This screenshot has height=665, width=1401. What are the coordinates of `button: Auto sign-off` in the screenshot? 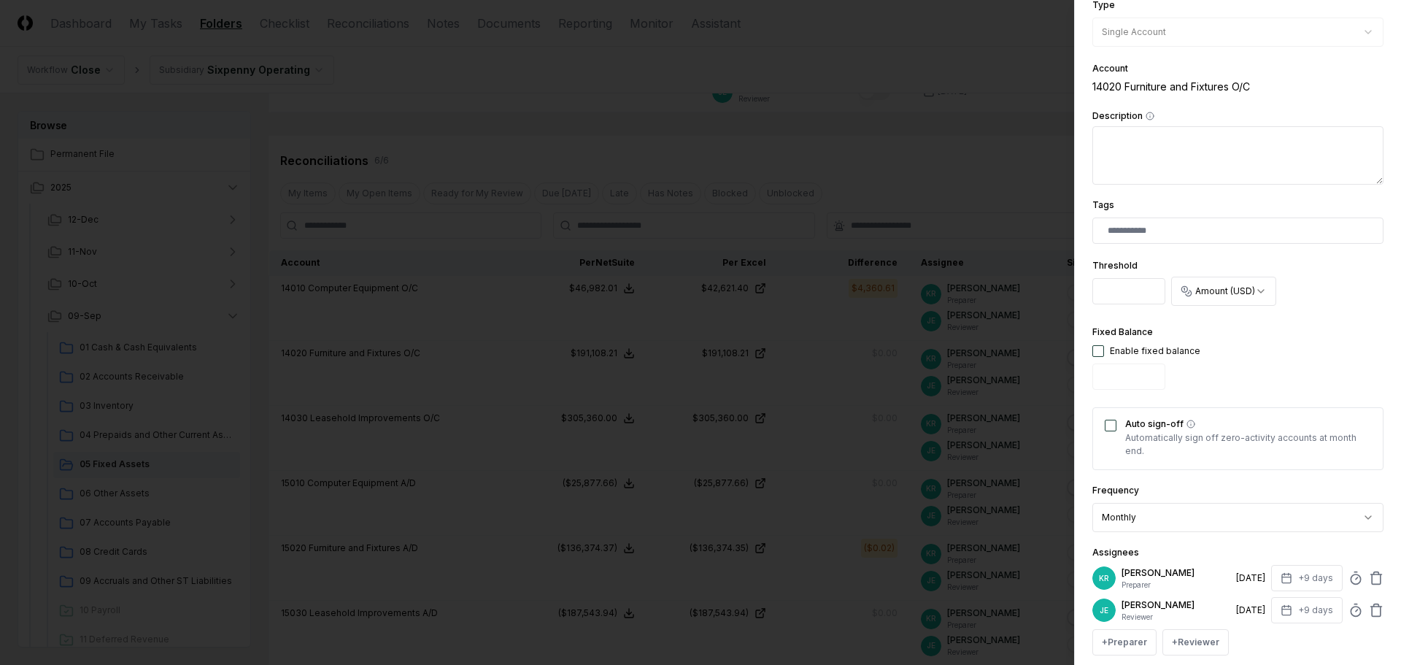 It's located at (1191, 424).